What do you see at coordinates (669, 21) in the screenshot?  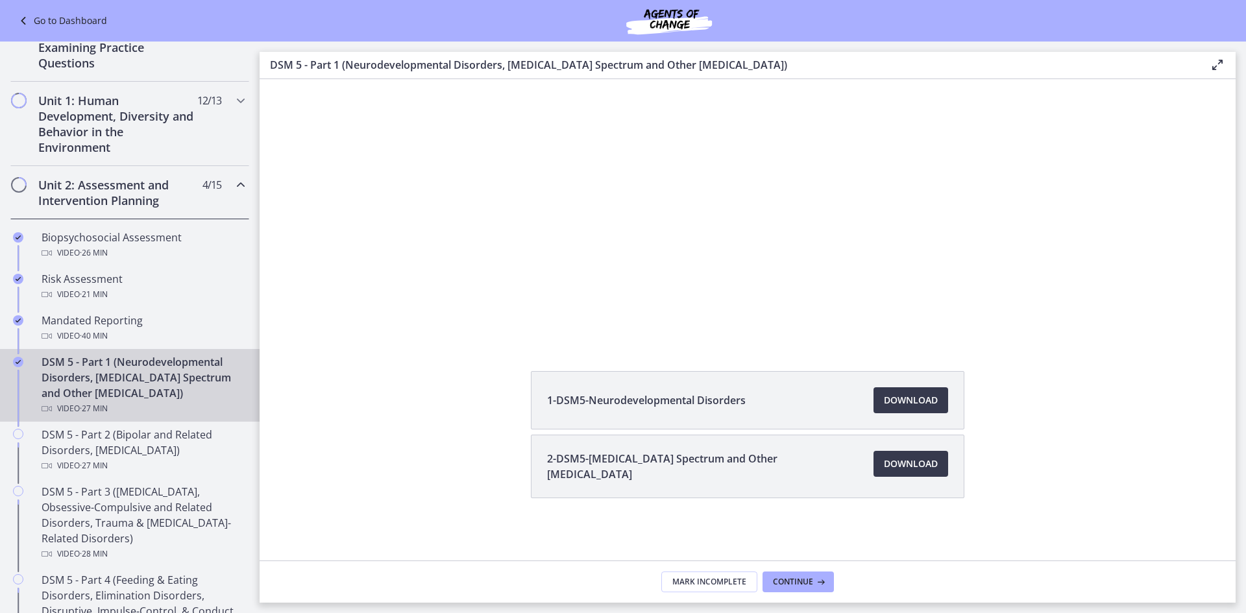 I see `img: Agents of Change Social Work Test Prep` at bounding box center [669, 21].